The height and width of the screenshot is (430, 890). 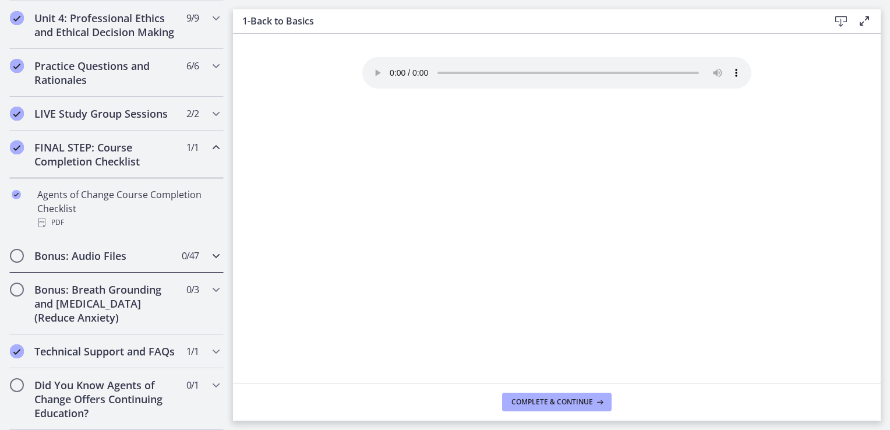 I want to click on h2: Bonus: Audio Files, so click(x=105, y=256).